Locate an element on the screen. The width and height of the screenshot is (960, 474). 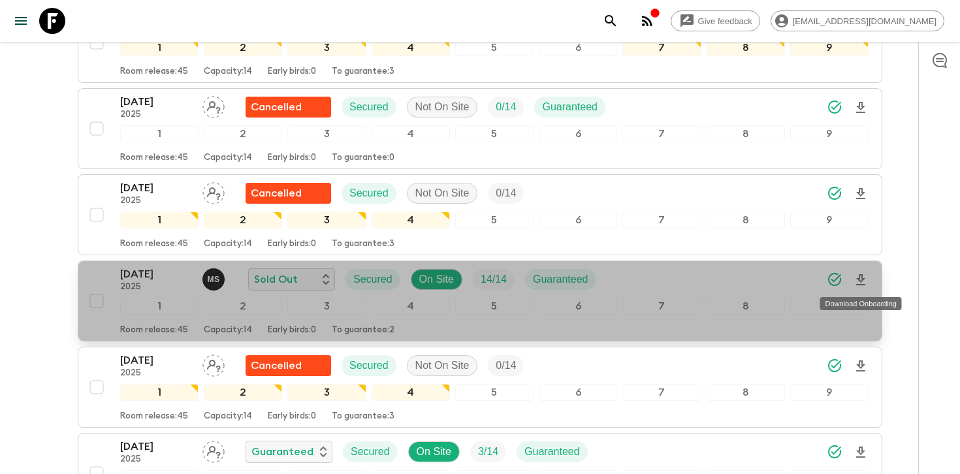
div: Download Onboarding is located at coordinates (860, 304).